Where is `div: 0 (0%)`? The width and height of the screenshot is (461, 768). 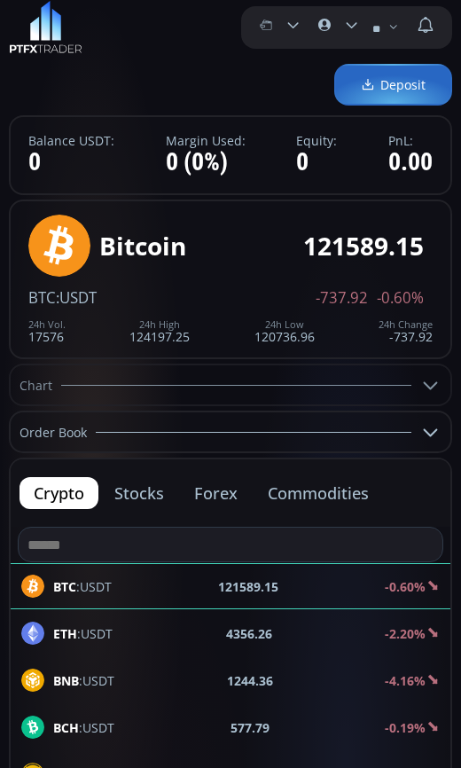
div: 0 (0%) is located at coordinates (206, 162).